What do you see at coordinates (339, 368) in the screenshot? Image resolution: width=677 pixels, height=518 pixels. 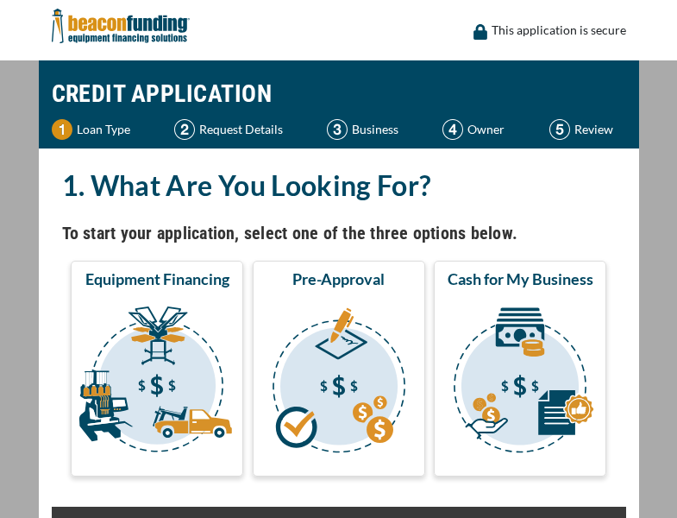 I see `button: Pre-Approval` at bounding box center [339, 368].